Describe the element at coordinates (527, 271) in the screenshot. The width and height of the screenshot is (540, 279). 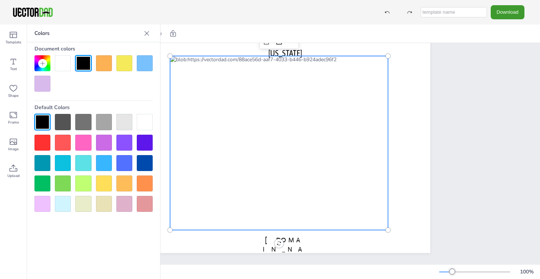
I see `div: 100 %` at that location.